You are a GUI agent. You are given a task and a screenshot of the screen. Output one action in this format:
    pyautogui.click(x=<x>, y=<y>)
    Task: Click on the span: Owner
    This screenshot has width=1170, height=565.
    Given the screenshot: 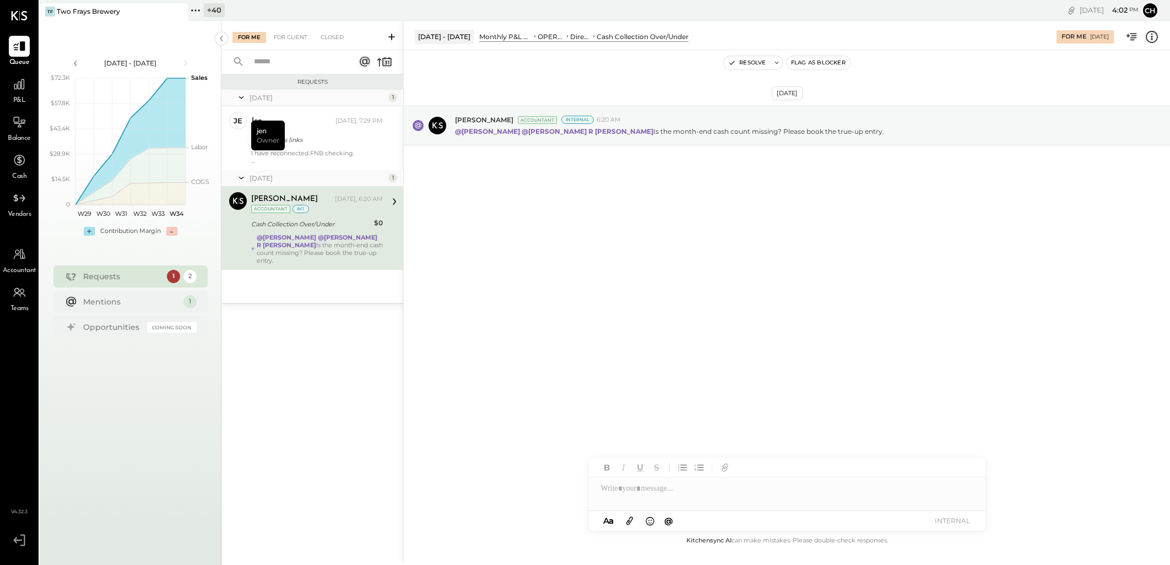 What is the action you would take?
    pyautogui.click(x=268, y=140)
    